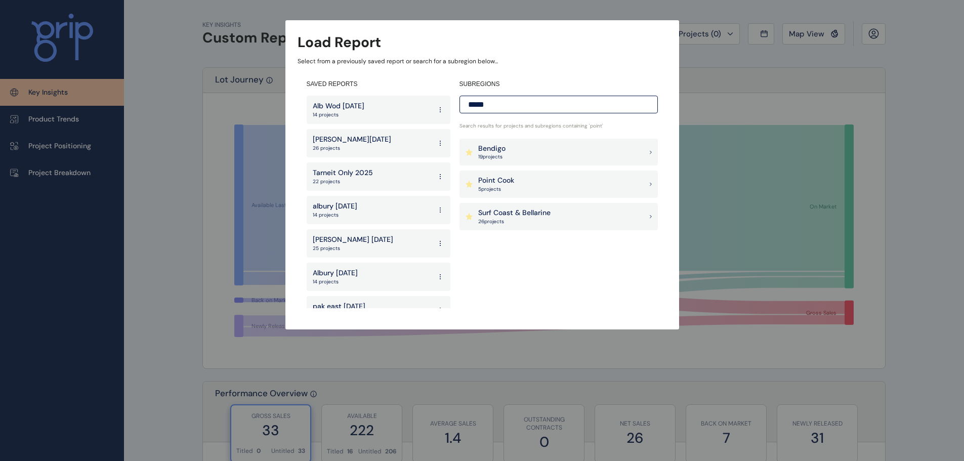  What do you see at coordinates (496, 181) in the screenshot?
I see `p: Point Cook` at bounding box center [496, 181].